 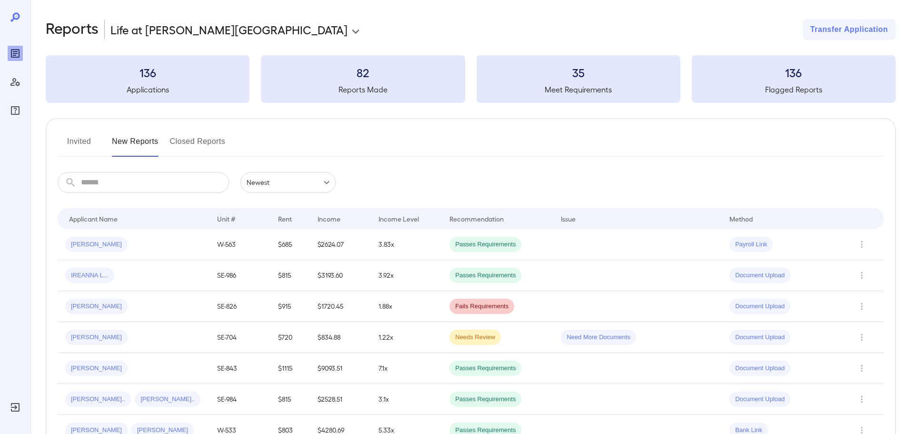 What do you see at coordinates (406, 244) in the screenshot?
I see `td: 3.83x` at bounding box center [406, 244].